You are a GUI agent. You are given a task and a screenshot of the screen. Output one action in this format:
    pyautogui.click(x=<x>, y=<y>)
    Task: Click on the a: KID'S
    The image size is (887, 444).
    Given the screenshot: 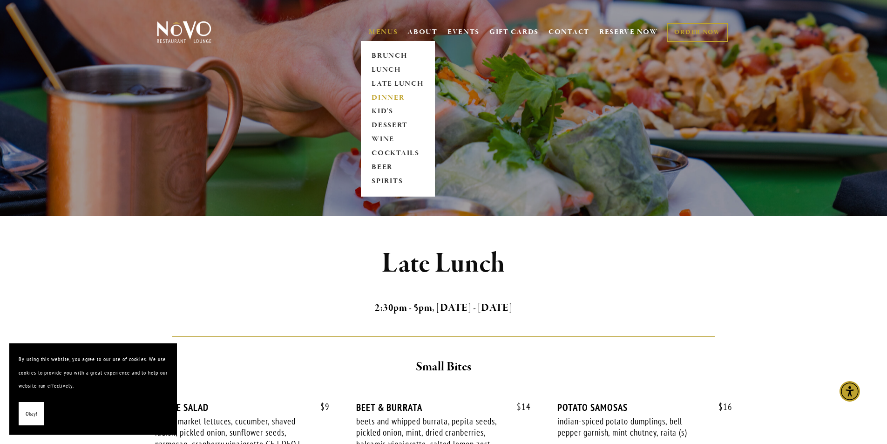 What is the action you would take?
    pyautogui.click(x=398, y=112)
    